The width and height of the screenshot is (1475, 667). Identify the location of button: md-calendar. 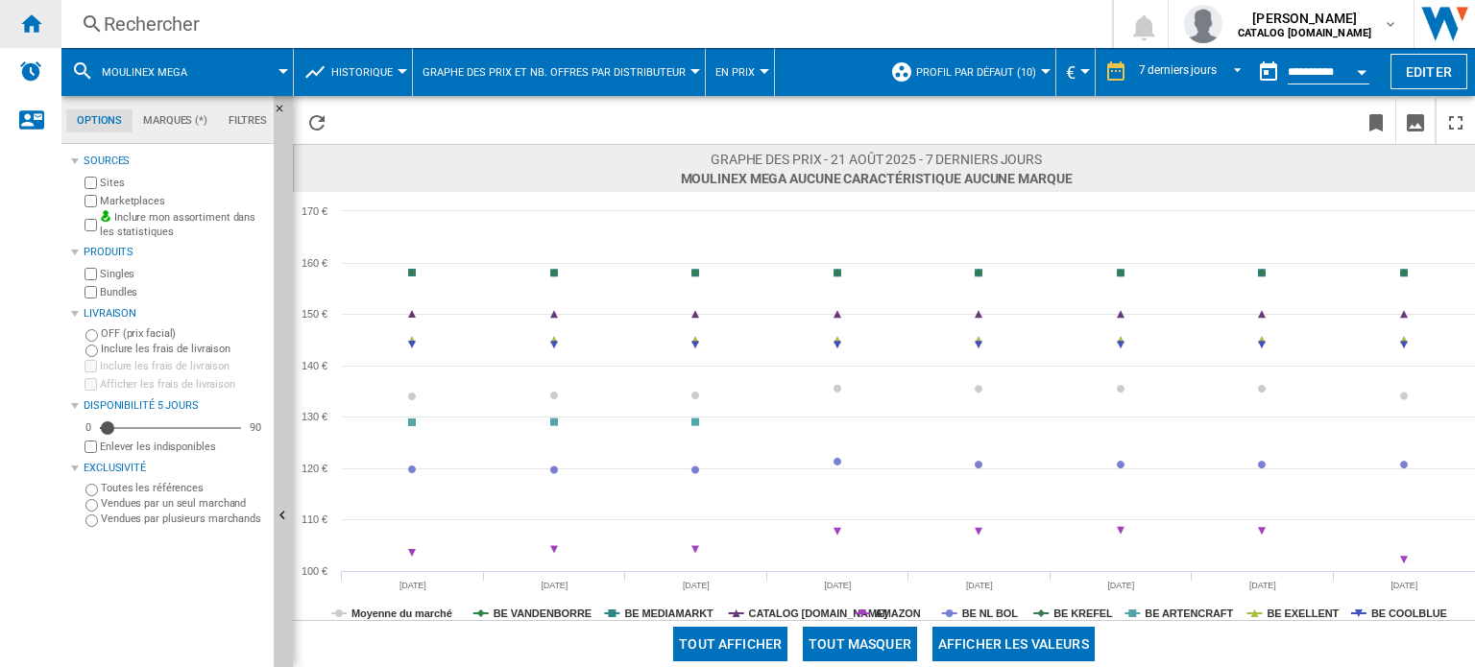
(1268, 72).